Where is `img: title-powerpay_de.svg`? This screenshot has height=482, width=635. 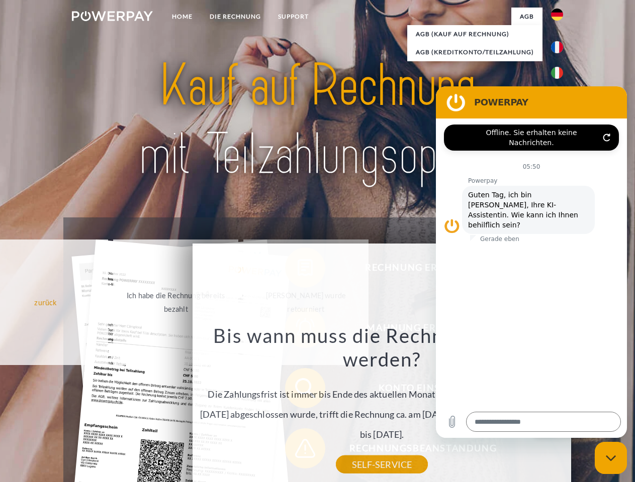
img: title-powerpay_de.svg is located at coordinates (317, 120).